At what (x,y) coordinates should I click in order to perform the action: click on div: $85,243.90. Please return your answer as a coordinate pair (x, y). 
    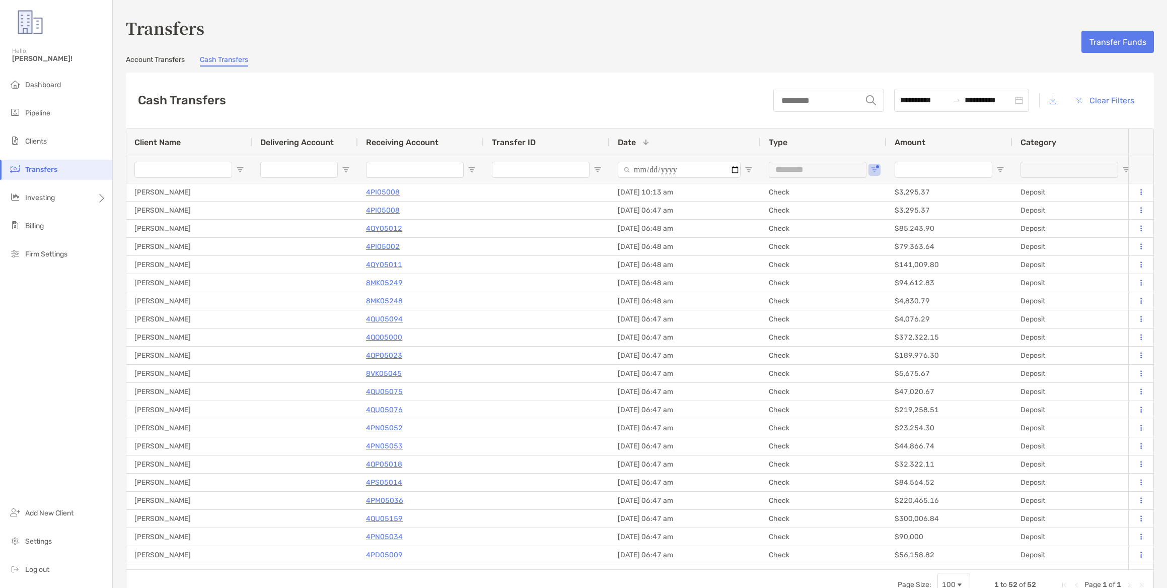
    Looking at the image, I should click on (950, 228).